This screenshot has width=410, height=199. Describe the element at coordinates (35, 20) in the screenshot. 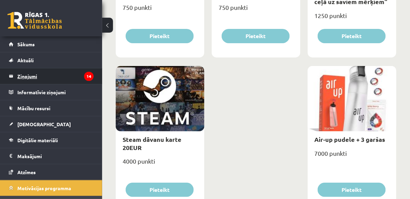

I see `a: Rīgas 1. Tālmācības vidusskola` at that location.